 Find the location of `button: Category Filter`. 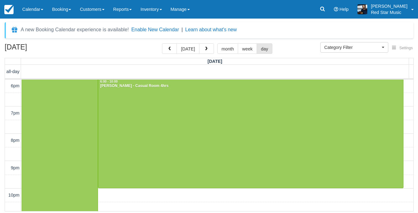

button: Category Filter is located at coordinates (354, 47).